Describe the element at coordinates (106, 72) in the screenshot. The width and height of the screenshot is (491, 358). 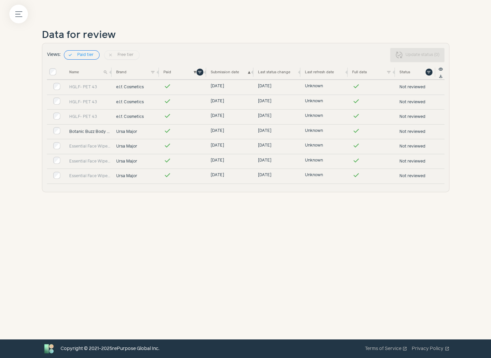
I see `span: search` at that location.